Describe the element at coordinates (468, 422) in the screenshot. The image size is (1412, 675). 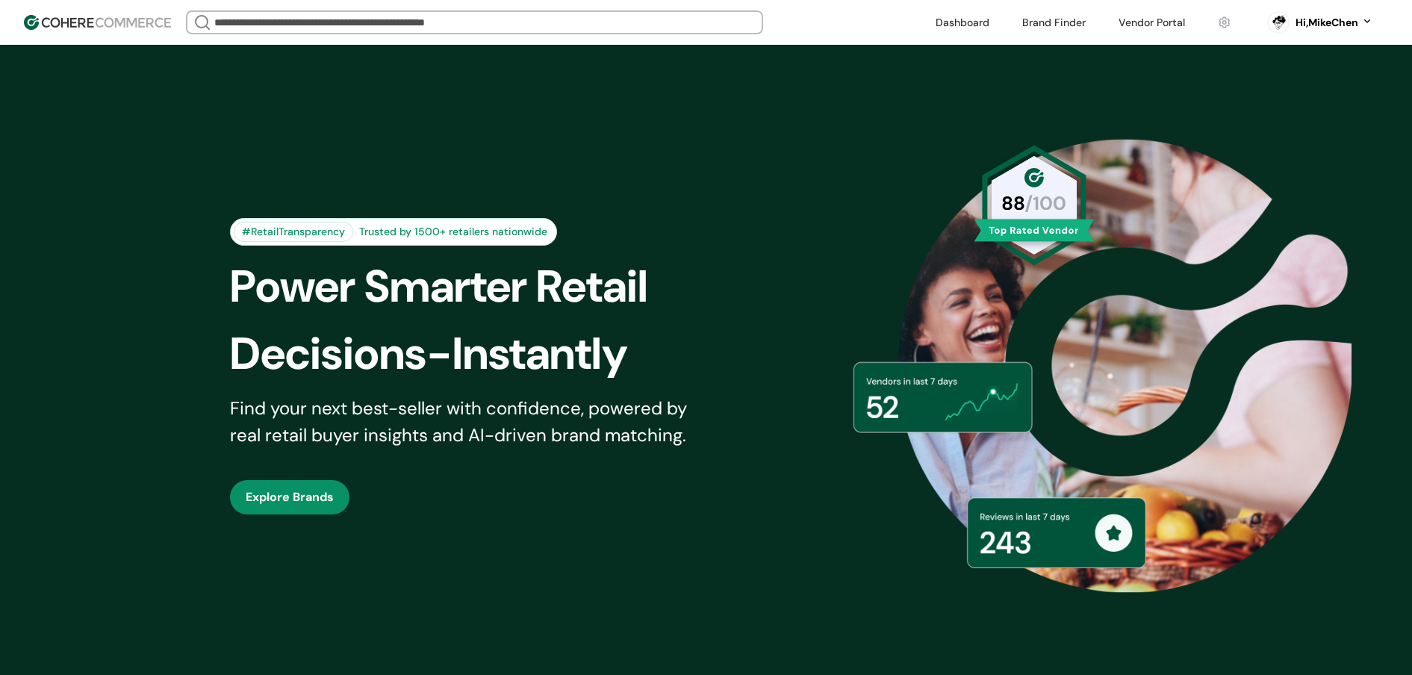
I see `div: Find your next best-seller with confidence, powered by real retail buyer insights and AI-driven b...` at that location.